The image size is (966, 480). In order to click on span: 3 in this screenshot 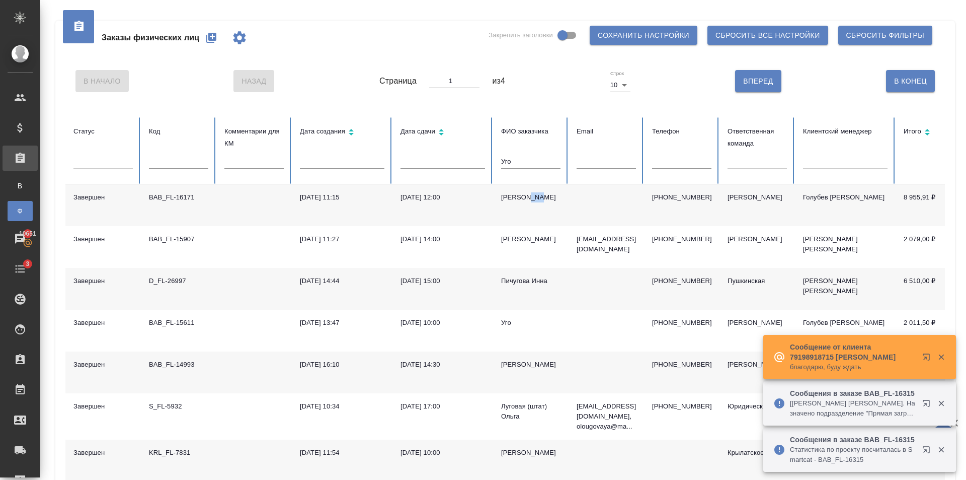, I will do `click(27, 264)`.